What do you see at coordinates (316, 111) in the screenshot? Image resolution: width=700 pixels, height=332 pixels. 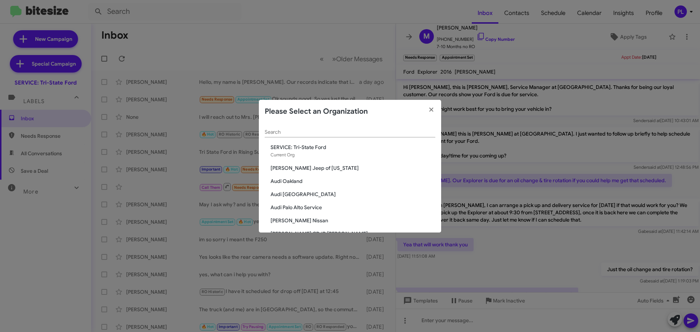 I see `h2: Please Select an Organization` at bounding box center [316, 111].